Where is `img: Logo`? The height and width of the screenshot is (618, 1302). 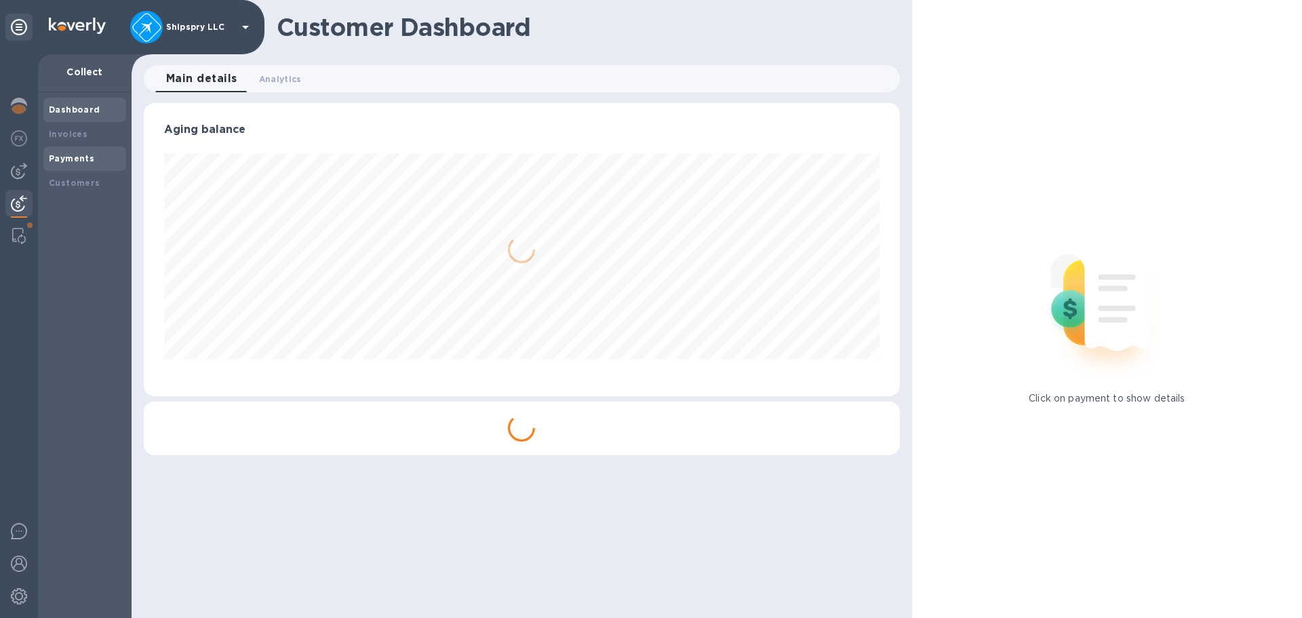 img: Logo is located at coordinates (77, 26).